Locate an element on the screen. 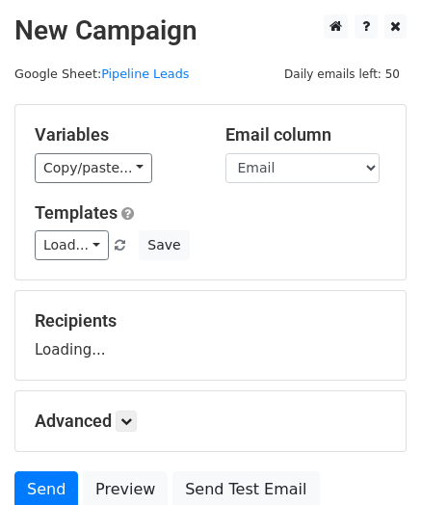 The height and width of the screenshot is (505, 421). h5: Advanced is located at coordinates (210, 421).